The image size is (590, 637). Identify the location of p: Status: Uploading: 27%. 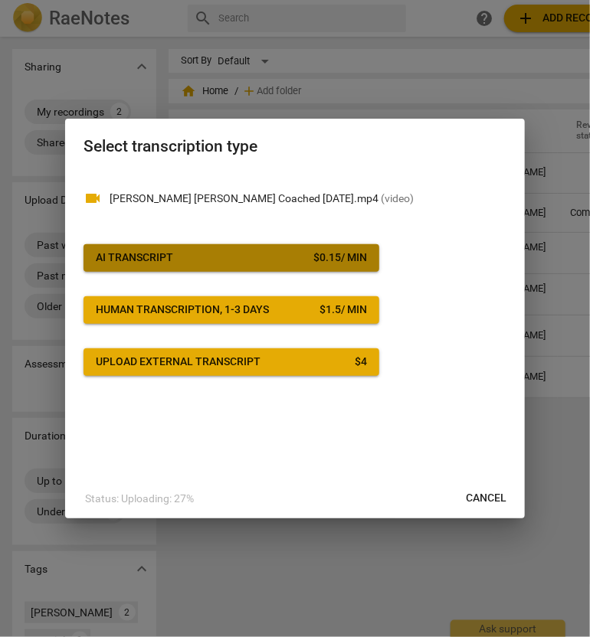
(139, 499).